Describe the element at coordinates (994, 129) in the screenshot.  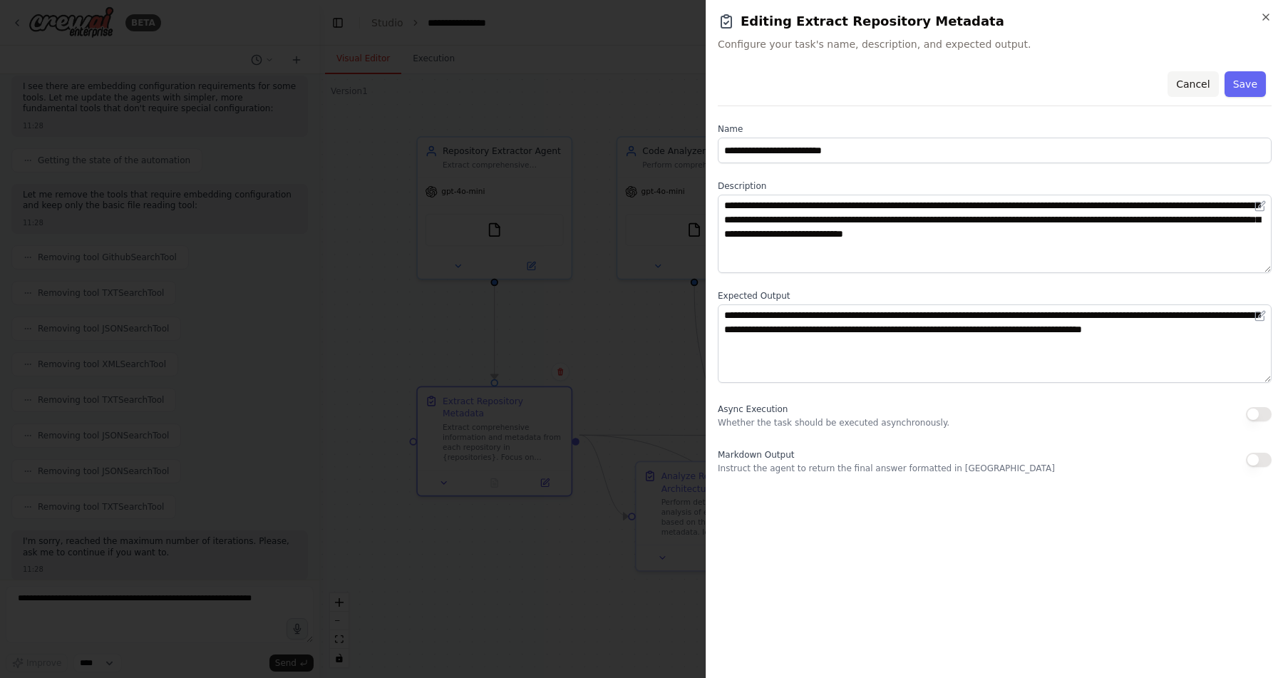
I see `label: Name` at that location.